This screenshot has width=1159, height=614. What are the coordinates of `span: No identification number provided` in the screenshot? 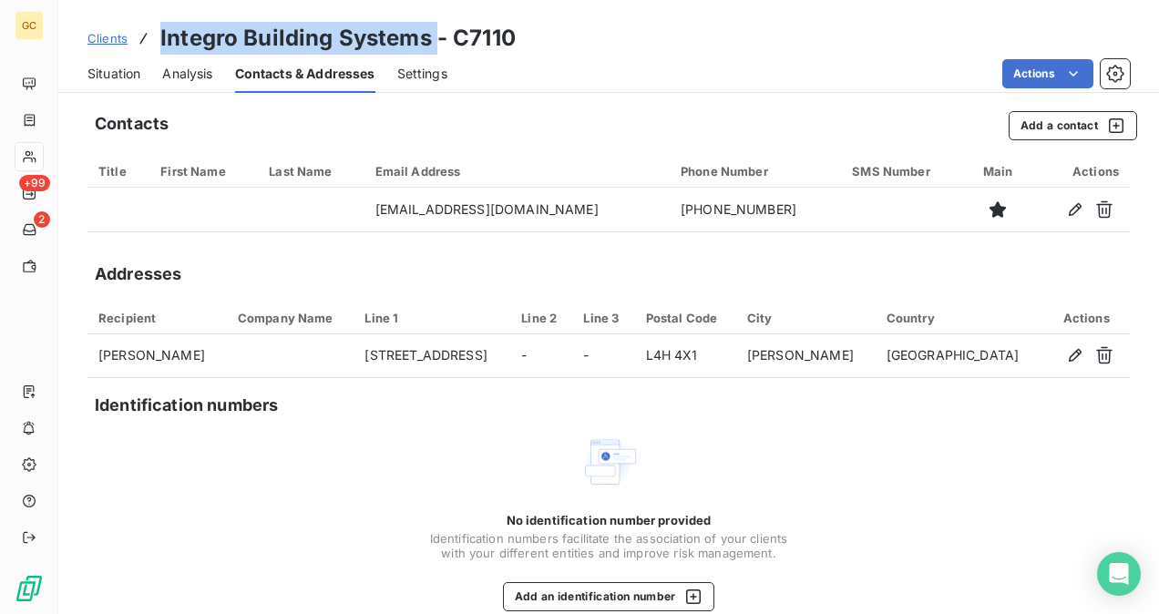 It's located at (608, 520).